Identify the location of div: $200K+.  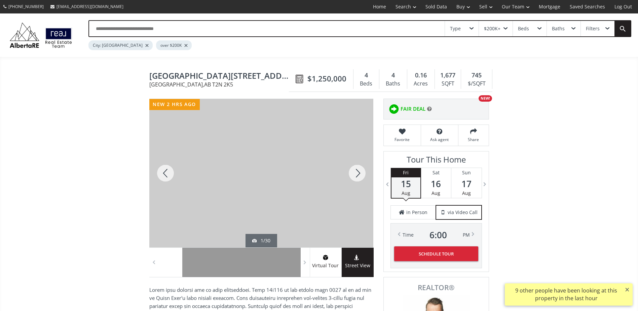
(492, 29).